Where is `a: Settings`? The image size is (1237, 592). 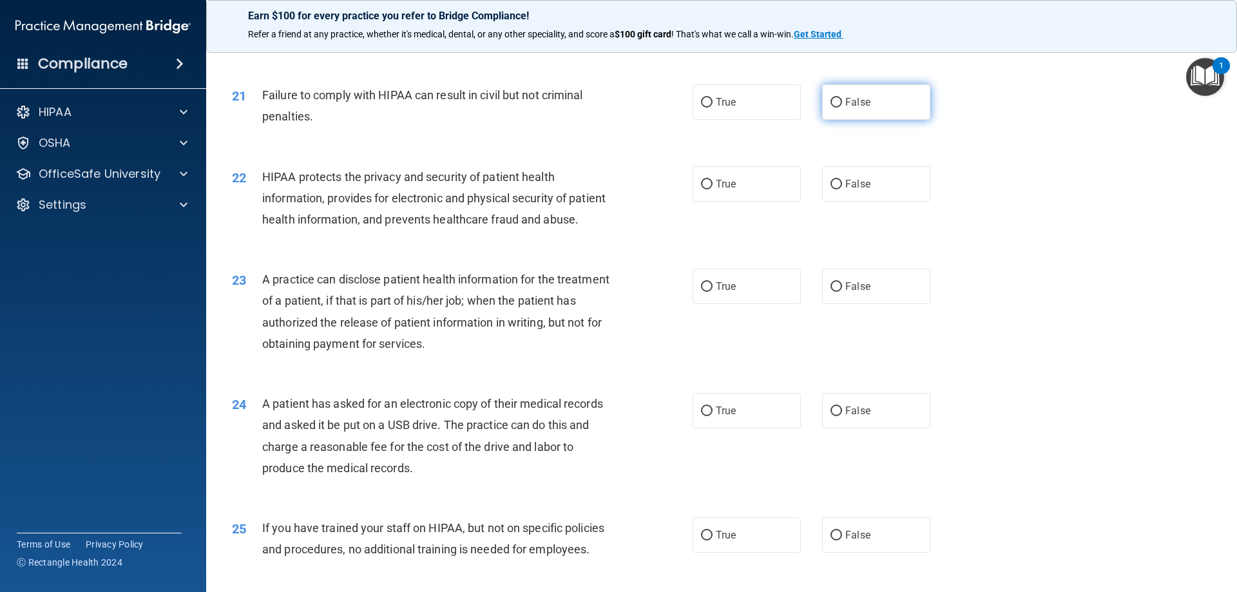
a: Settings is located at coordinates (101, 205).